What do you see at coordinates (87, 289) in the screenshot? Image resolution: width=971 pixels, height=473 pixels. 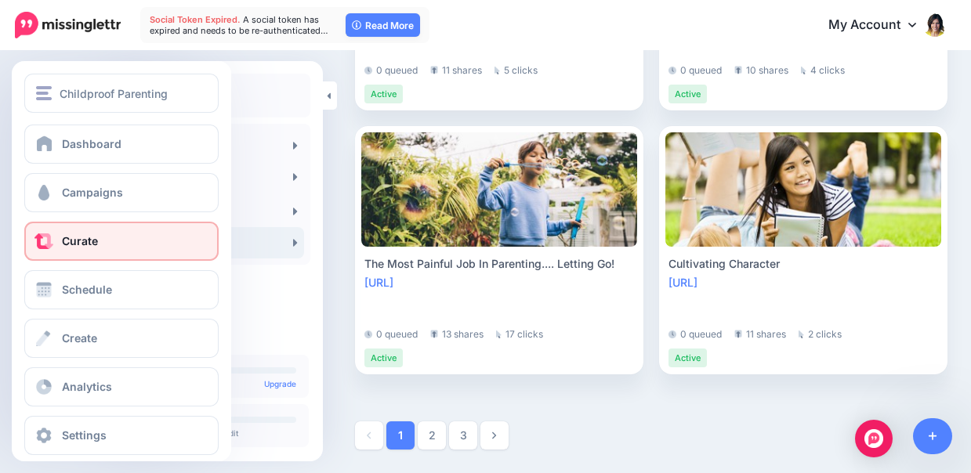 I see `span: Schedule` at bounding box center [87, 289].